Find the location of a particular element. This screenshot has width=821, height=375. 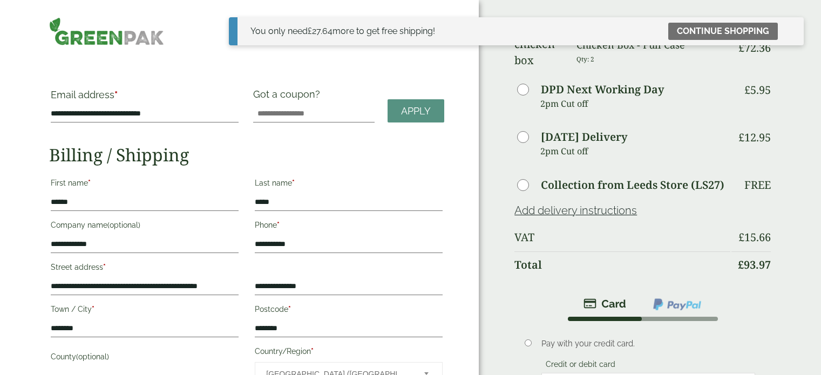

bdi: 93.97 is located at coordinates (754, 264).